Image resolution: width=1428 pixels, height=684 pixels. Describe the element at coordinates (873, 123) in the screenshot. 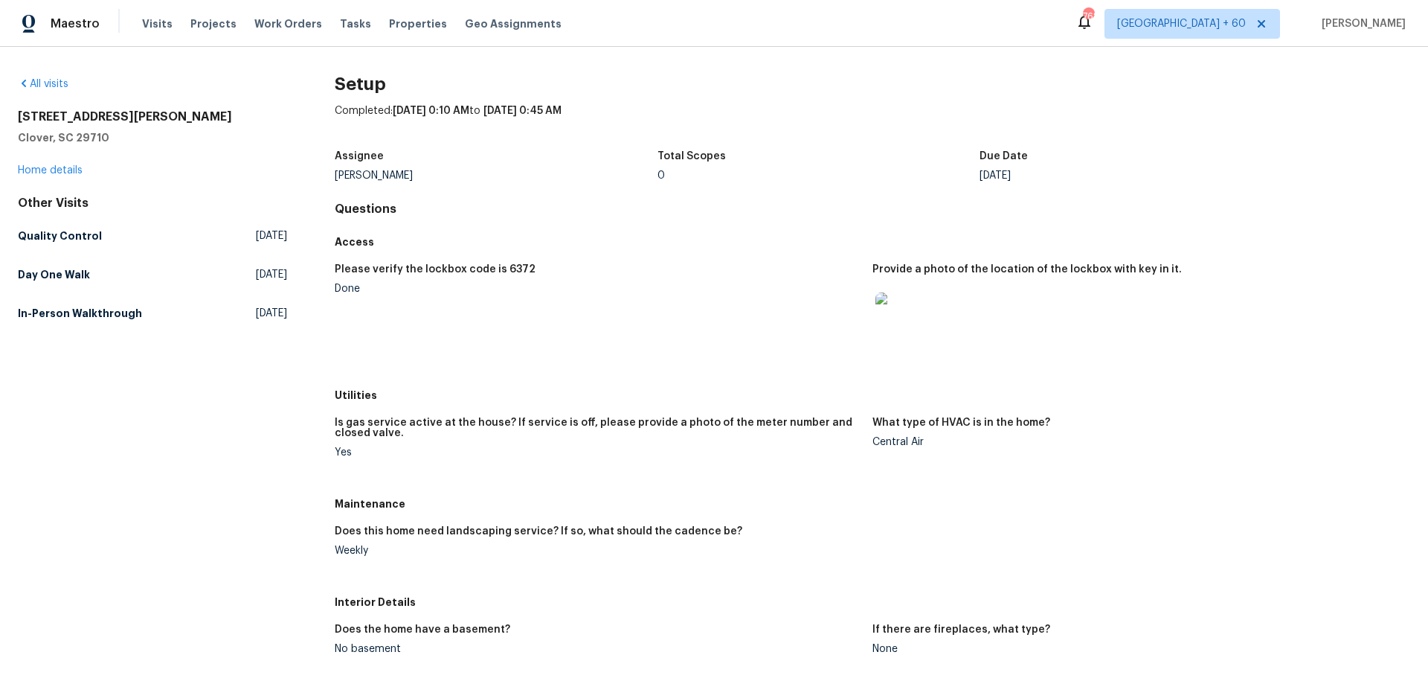

I see `div: Completed: to` at that location.